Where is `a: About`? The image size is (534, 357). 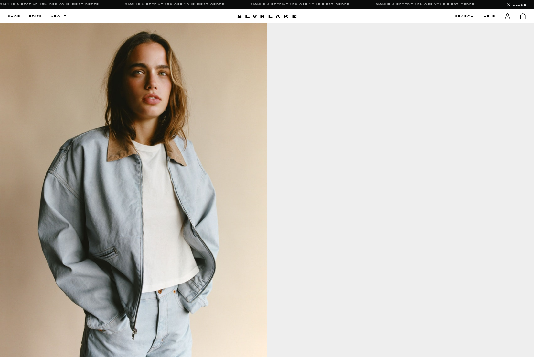
a: About is located at coordinates (59, 17).